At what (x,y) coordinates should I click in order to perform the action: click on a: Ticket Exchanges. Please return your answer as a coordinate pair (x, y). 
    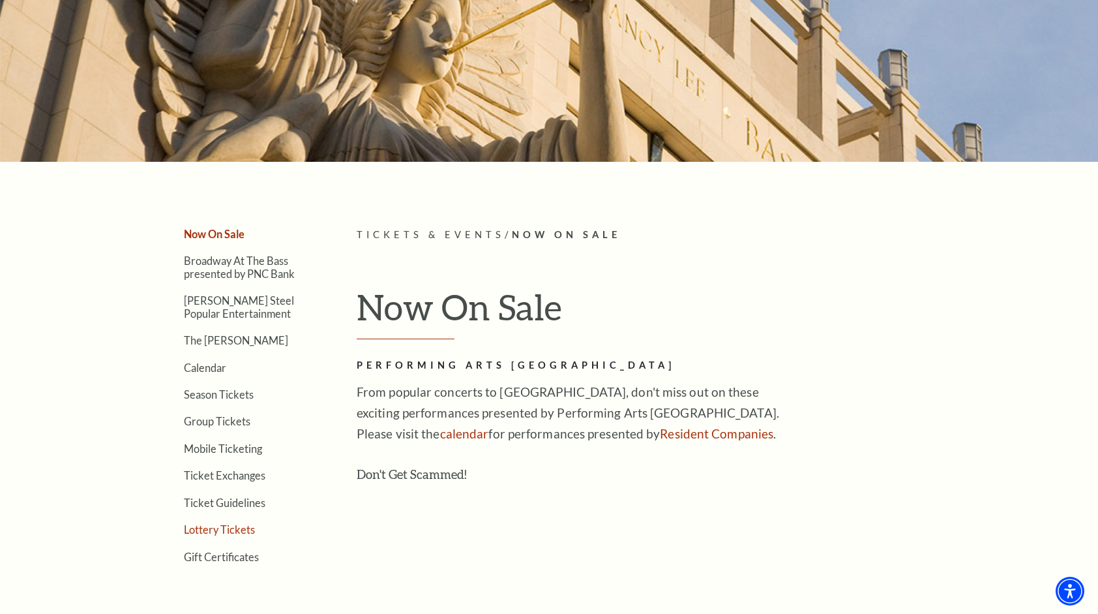
    Looking at the image, I should click on (224, 475).